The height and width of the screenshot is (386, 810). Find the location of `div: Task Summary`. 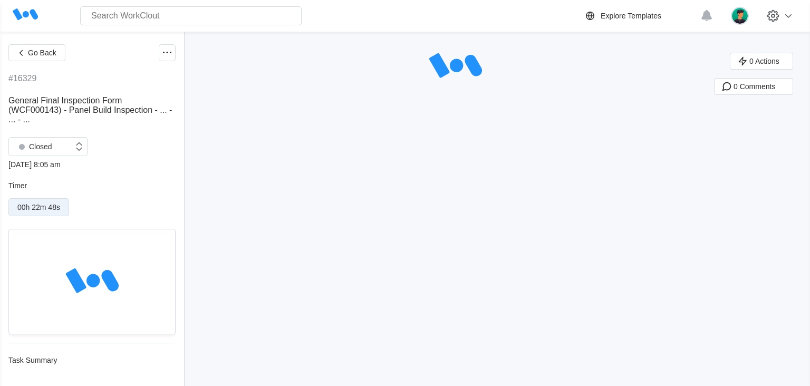

div: Task Summary is located at coordinates (92, 360).